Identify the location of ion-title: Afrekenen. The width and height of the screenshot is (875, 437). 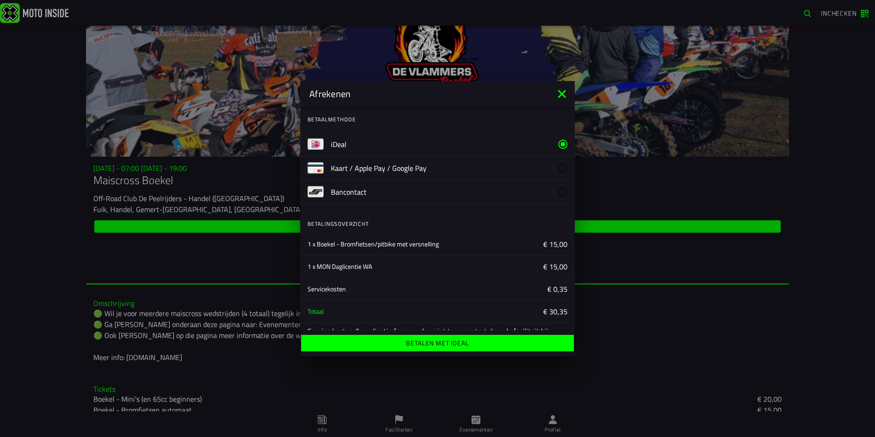
(428, 94).